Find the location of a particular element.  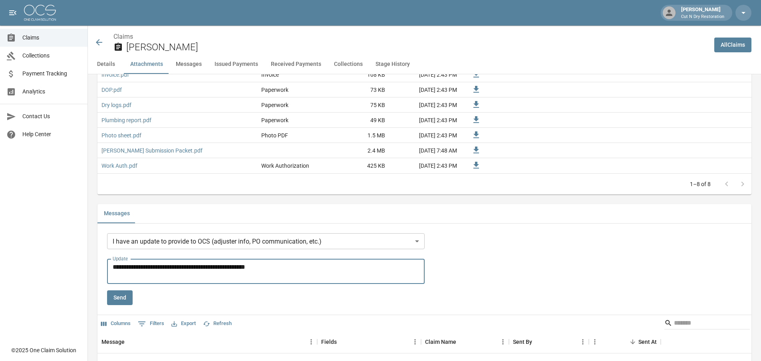

button: Issued Payments is located at coordinates (236, 64).